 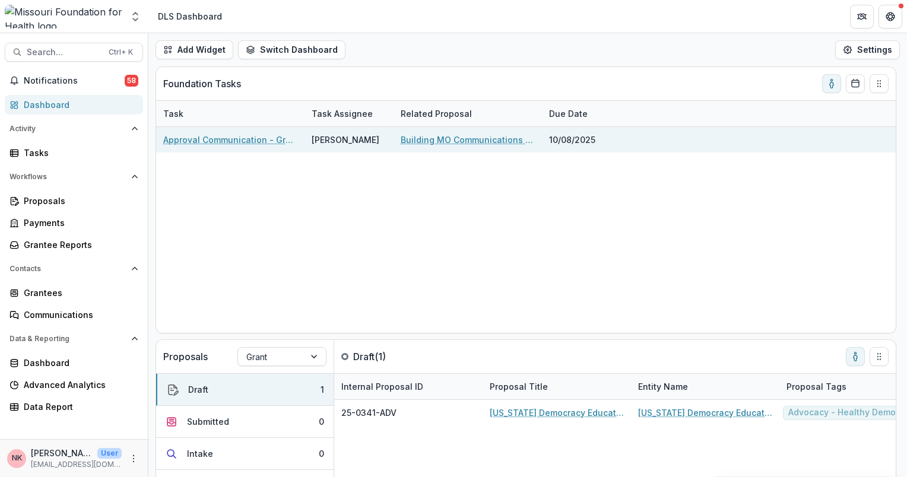 I want to click on div: Proposals, so click(x=78, y=201).